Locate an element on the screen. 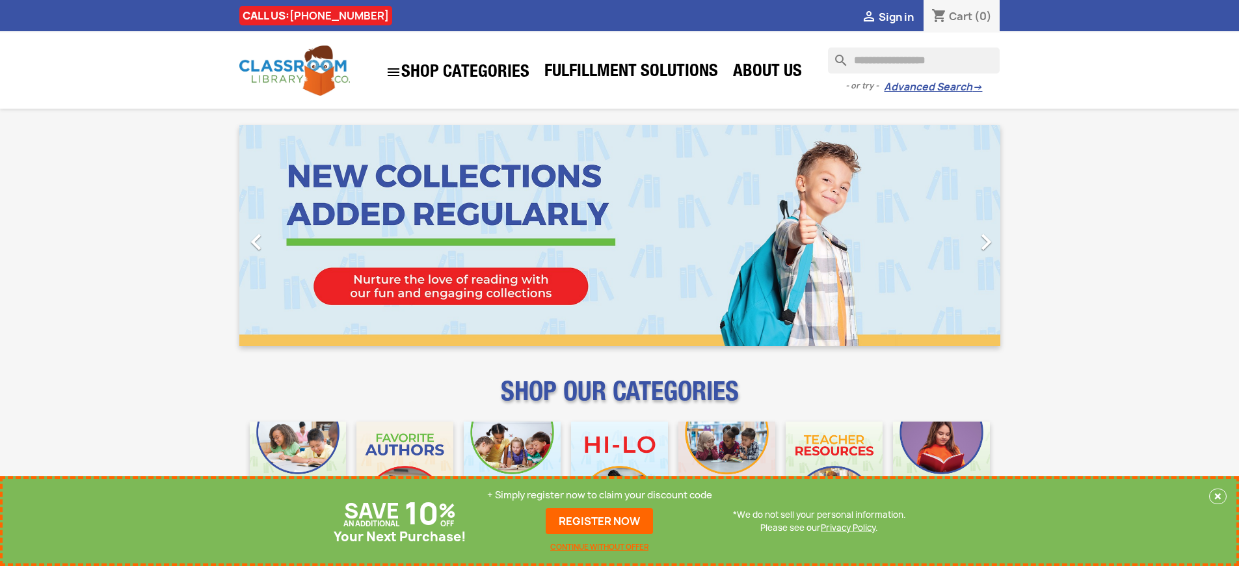 The height and width of the screenshot is (566, 1239). span: Cart is located at coordinates (961, 16).